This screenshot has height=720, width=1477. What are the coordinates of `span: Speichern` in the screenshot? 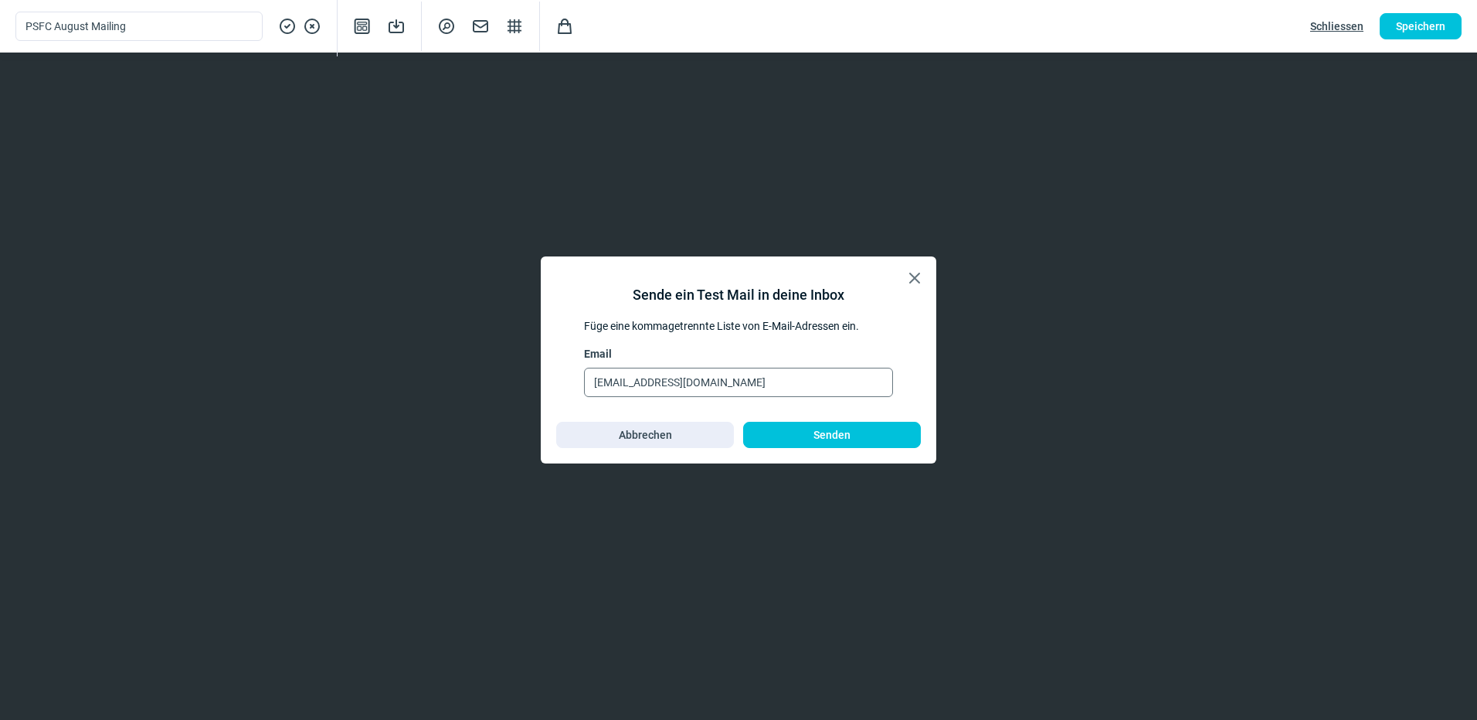 It's located at (1421, 26).